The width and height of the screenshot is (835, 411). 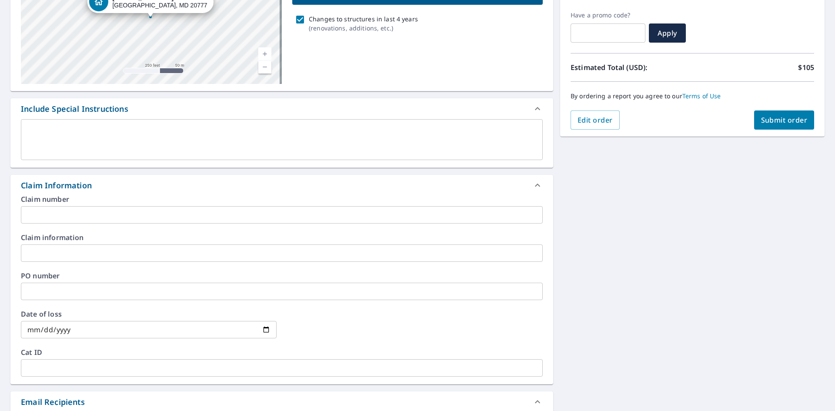 What do you see at coordinates (608, 15) in the screenshot?
I see `label: Have a promo code?` at bounding box center [608, 15].